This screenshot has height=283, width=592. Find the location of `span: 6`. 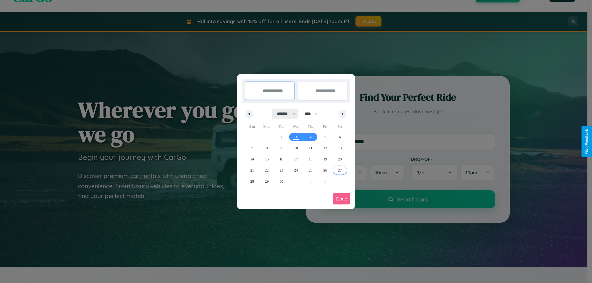

span: 6 is located at coordinates (340, 137).